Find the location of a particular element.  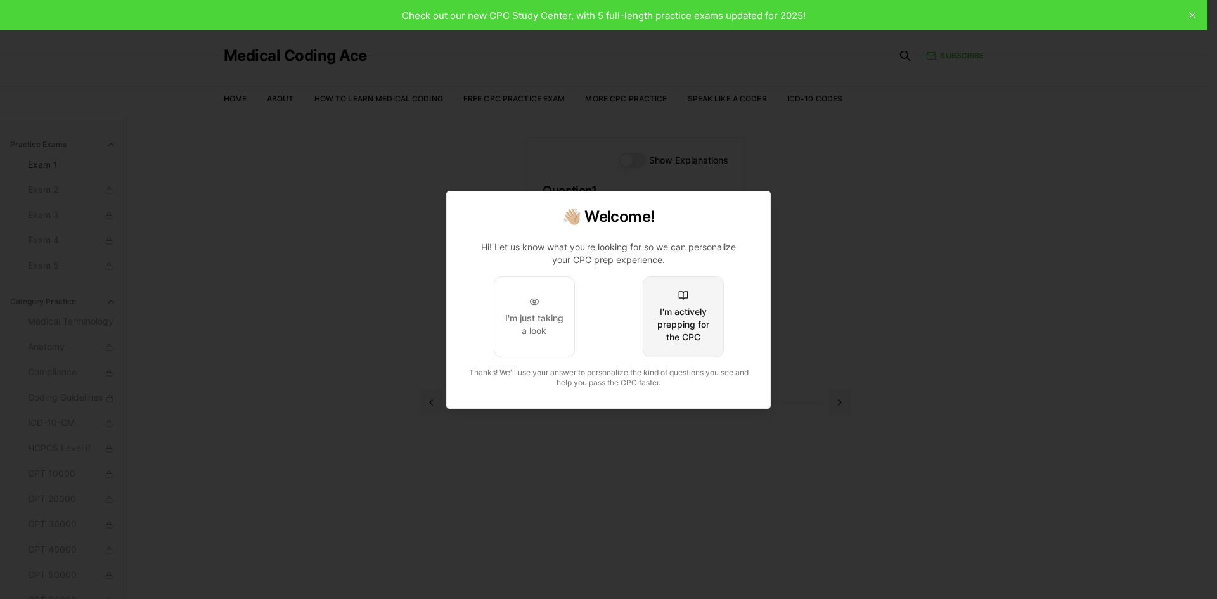

div: I'm actively prepping for the CPC is located at coordinates (683, 324).